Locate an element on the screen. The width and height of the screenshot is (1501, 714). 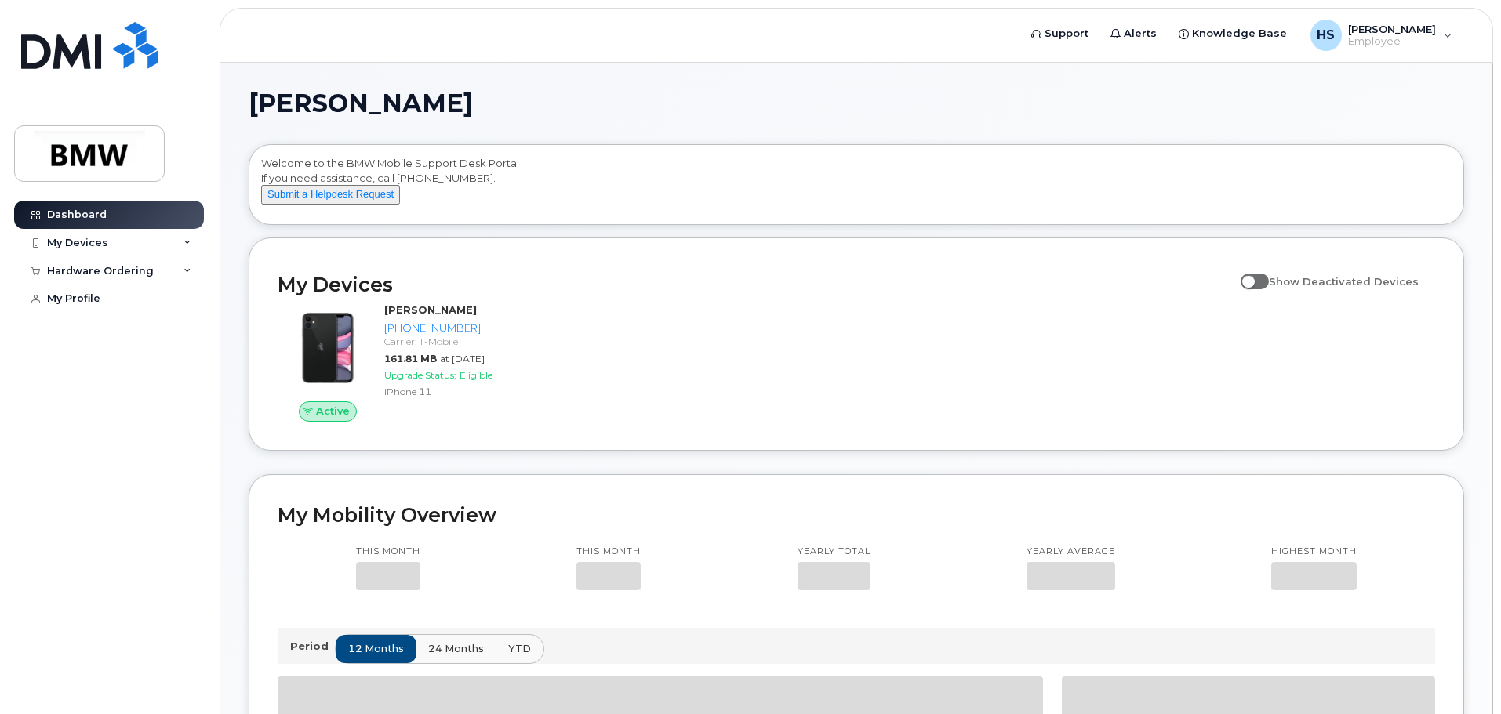
input: Show Deactivated Devices is located at coordinates (1247, 273).